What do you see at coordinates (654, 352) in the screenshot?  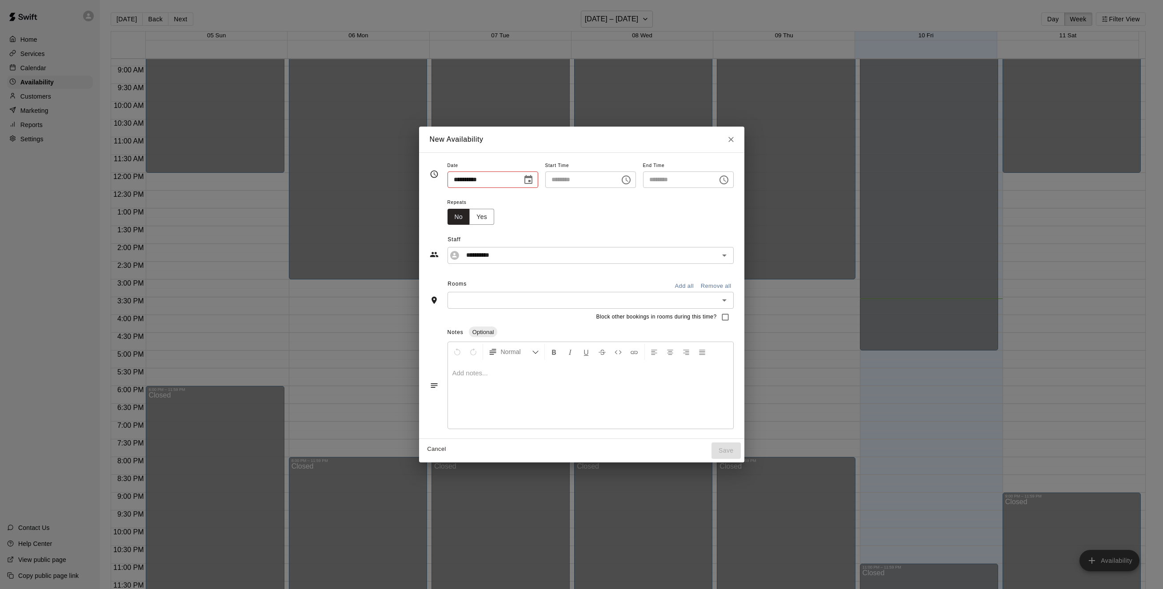 I see `button: Left Align` at bounding box center [654, 352].